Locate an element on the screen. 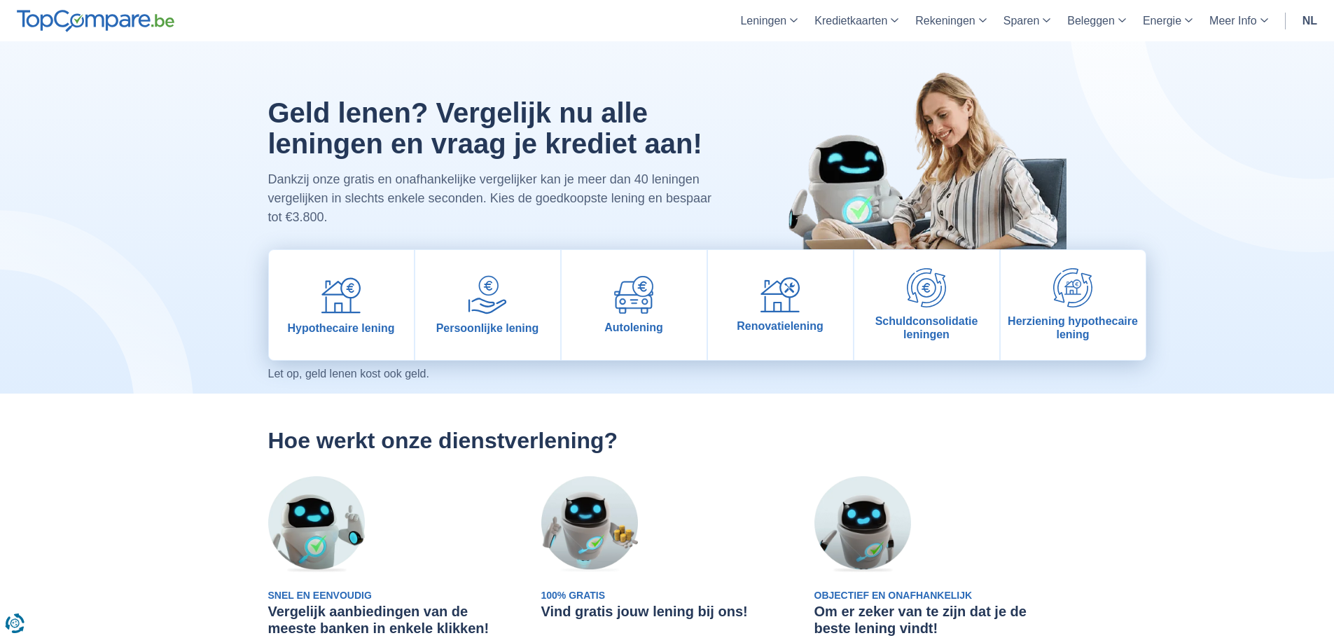 The height and width of the screenshot is (638, 1334). span: Hypothecaire lening is located at coordinates (341, 328).